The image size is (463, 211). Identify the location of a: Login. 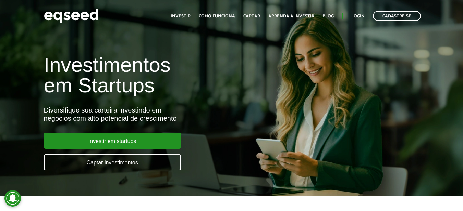
(358, 16).